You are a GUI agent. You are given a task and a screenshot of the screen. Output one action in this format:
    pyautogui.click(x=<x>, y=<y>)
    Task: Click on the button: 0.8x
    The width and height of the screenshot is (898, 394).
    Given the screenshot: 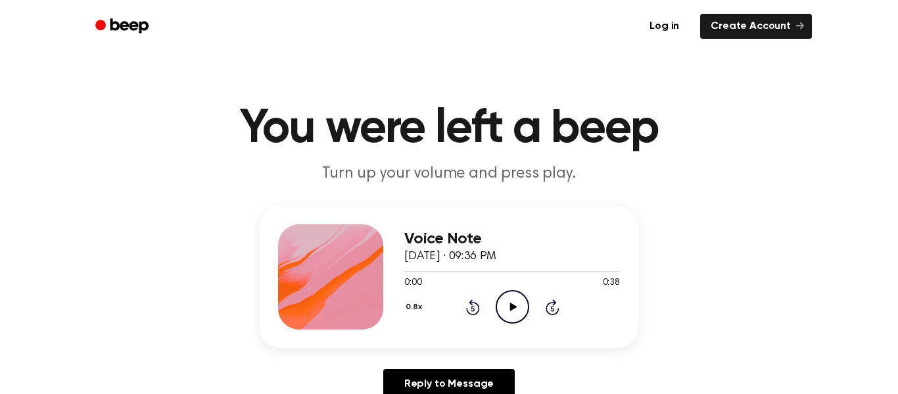 What is the action you would take?
    pyautogui.click(x=415, y=307)
    